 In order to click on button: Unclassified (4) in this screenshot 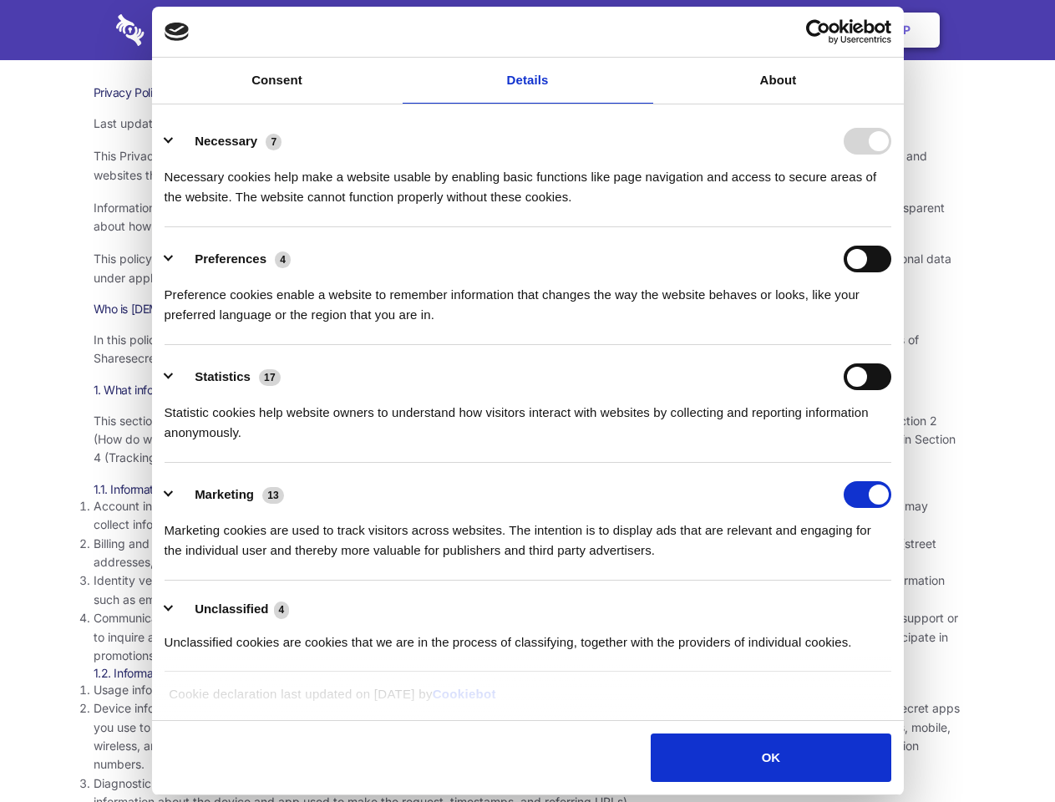, I will do `click(232, 609)`.